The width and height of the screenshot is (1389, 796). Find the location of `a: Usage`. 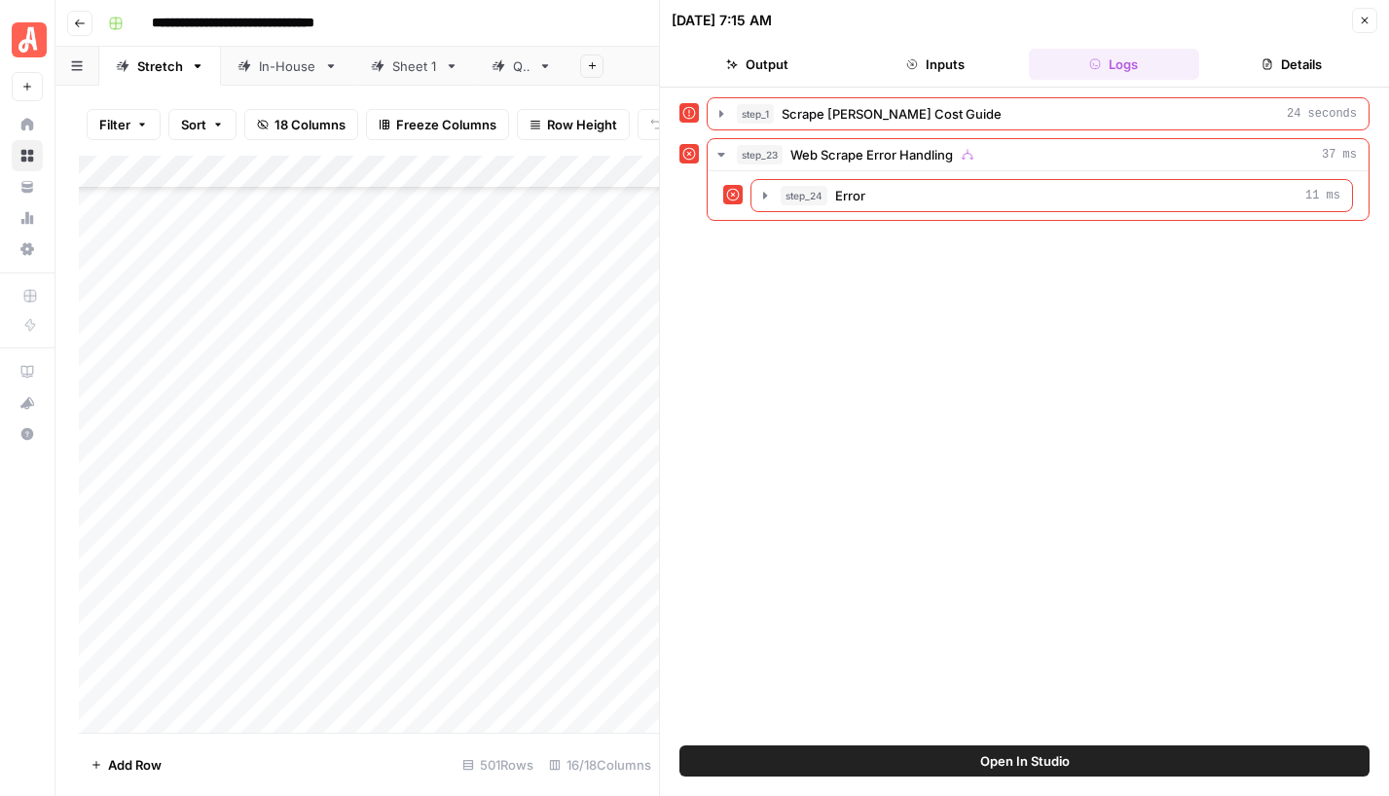

a: Usage is located at coordinates (27, 218).